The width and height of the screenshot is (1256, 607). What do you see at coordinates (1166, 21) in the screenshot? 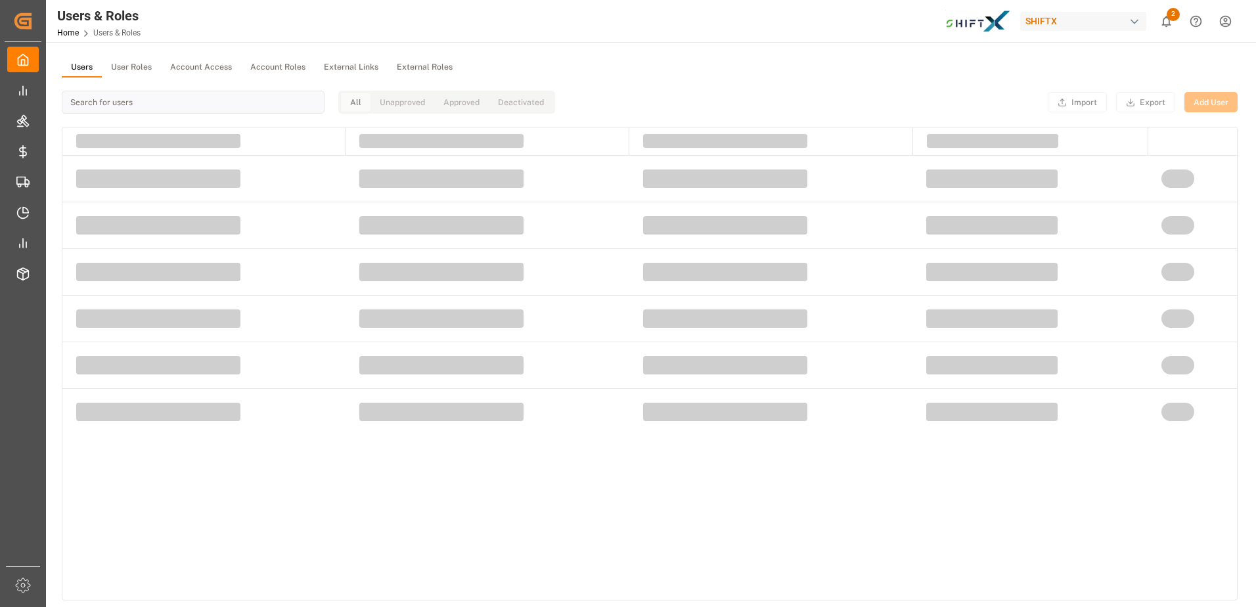
I see `button: show 2 new notifications` at bounding box center [1166, 21].